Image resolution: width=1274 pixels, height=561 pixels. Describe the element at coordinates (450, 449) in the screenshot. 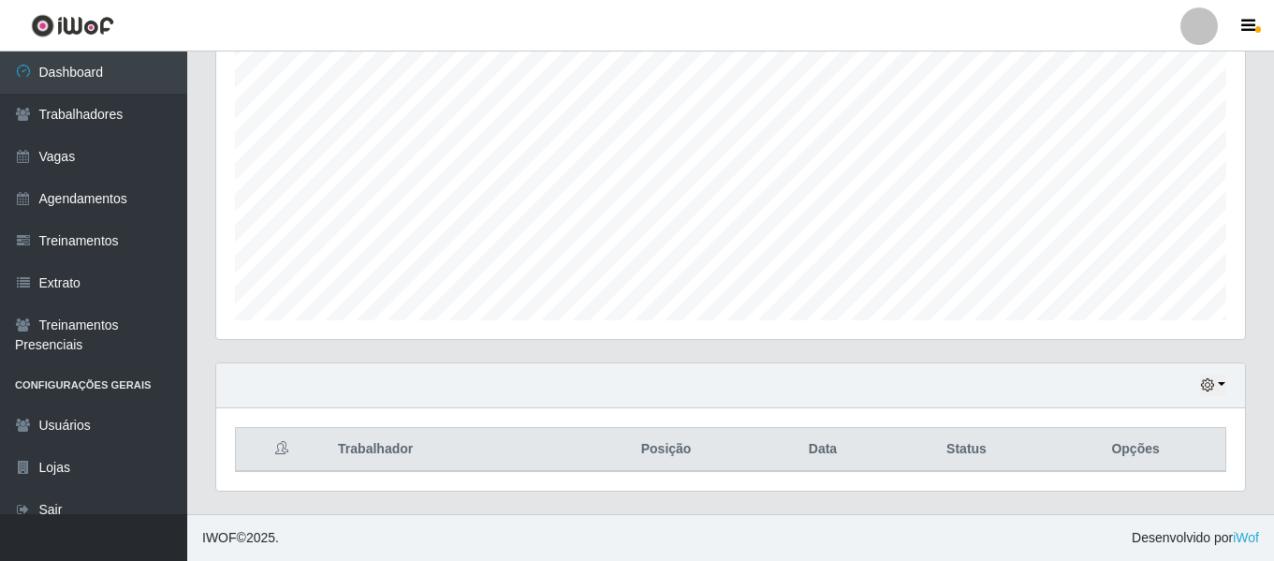

I see `th: Trabalhador` at that location.